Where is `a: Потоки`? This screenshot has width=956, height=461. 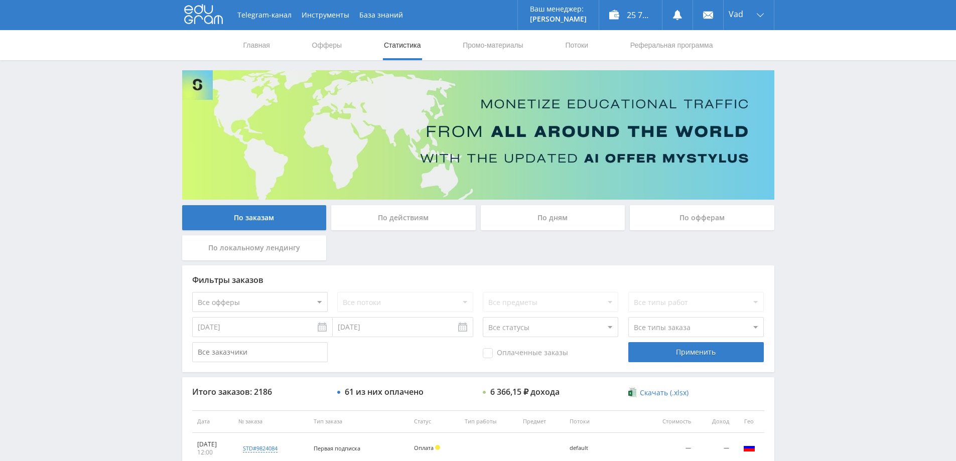
a: Потоки is located at coordinates (577, 45).